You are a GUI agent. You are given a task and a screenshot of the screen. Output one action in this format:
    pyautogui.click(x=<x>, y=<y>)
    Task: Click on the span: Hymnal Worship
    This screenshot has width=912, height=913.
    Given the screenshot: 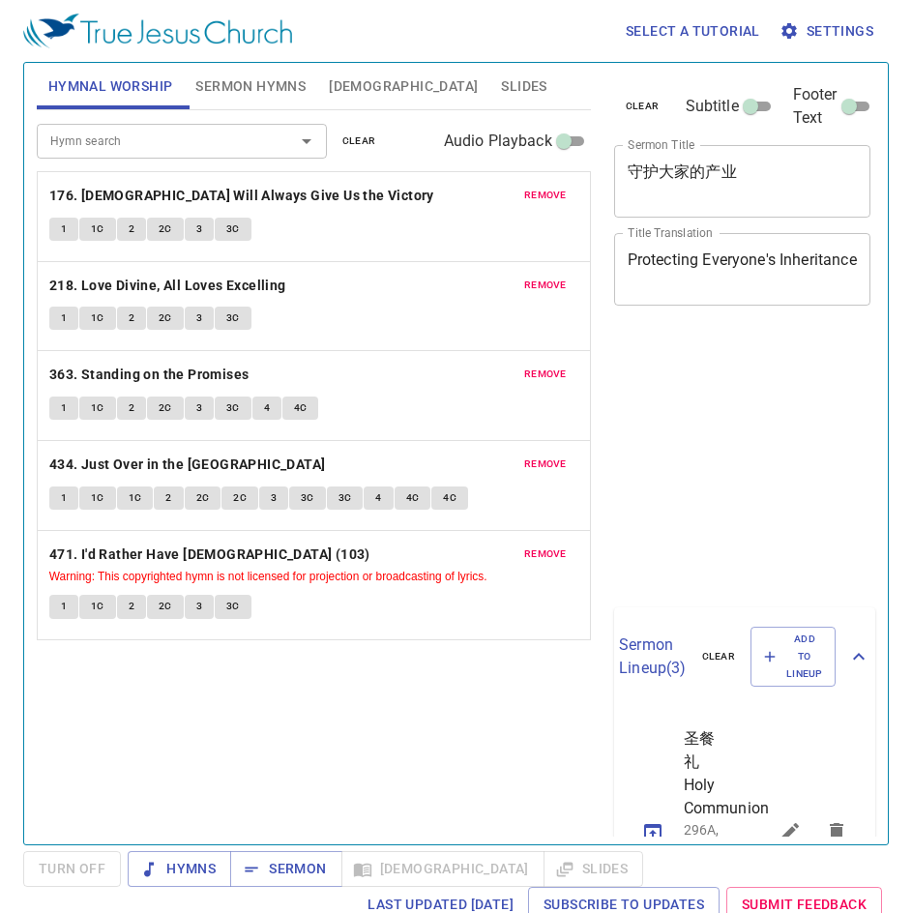 What is the action you would take?
    pyautogui.click(x=110, y=86)
    